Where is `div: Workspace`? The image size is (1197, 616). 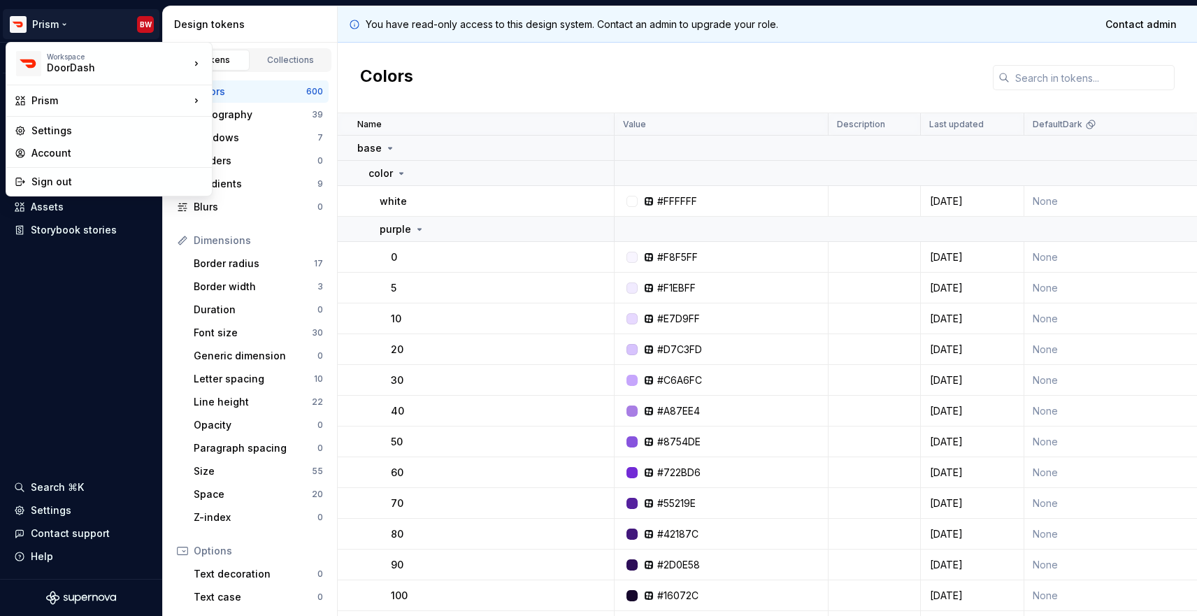 div: Workspace is located at coordinates (118, 57).